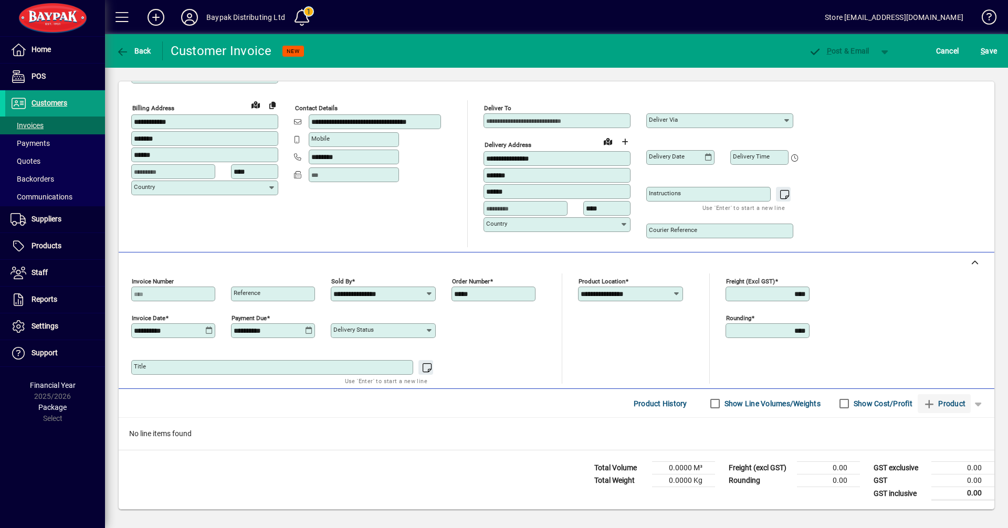  Describe the element at coordinates (55, 197) in the screenshot. I see `a: Communications` at that location.